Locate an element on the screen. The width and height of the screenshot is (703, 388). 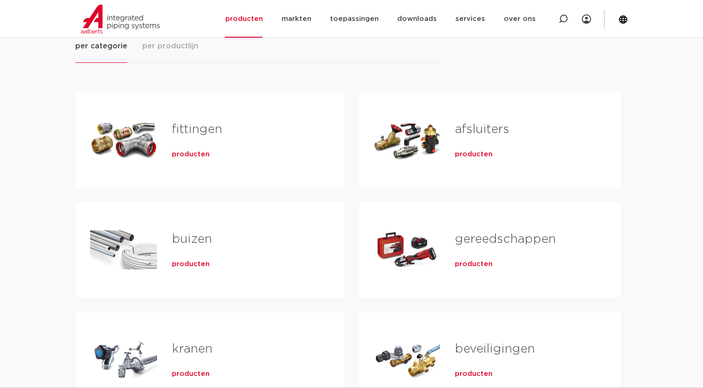
a: gereedschappen is located at coordinates (505, 239).